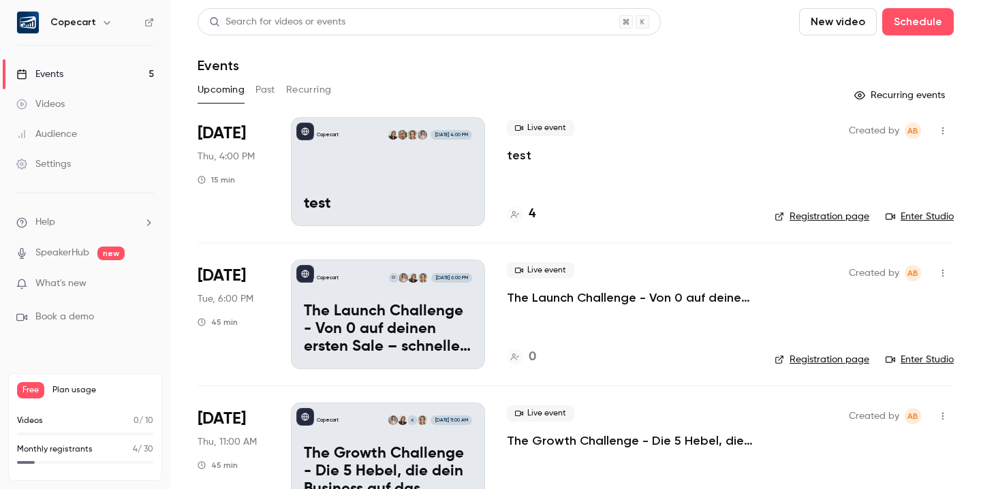 The width and height of the screenshot is (981, 489). I want to click on span: Thu, 11:00 AM, so click(227, 442).